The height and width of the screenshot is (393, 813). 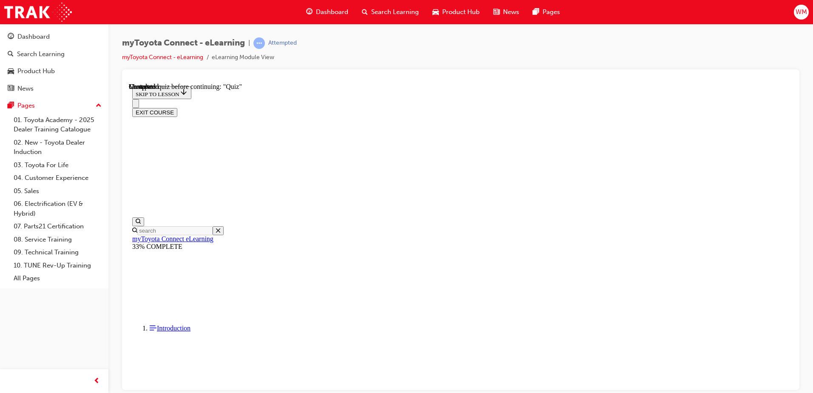 I want to click on span: up-icon, so click(x=99, y=106).